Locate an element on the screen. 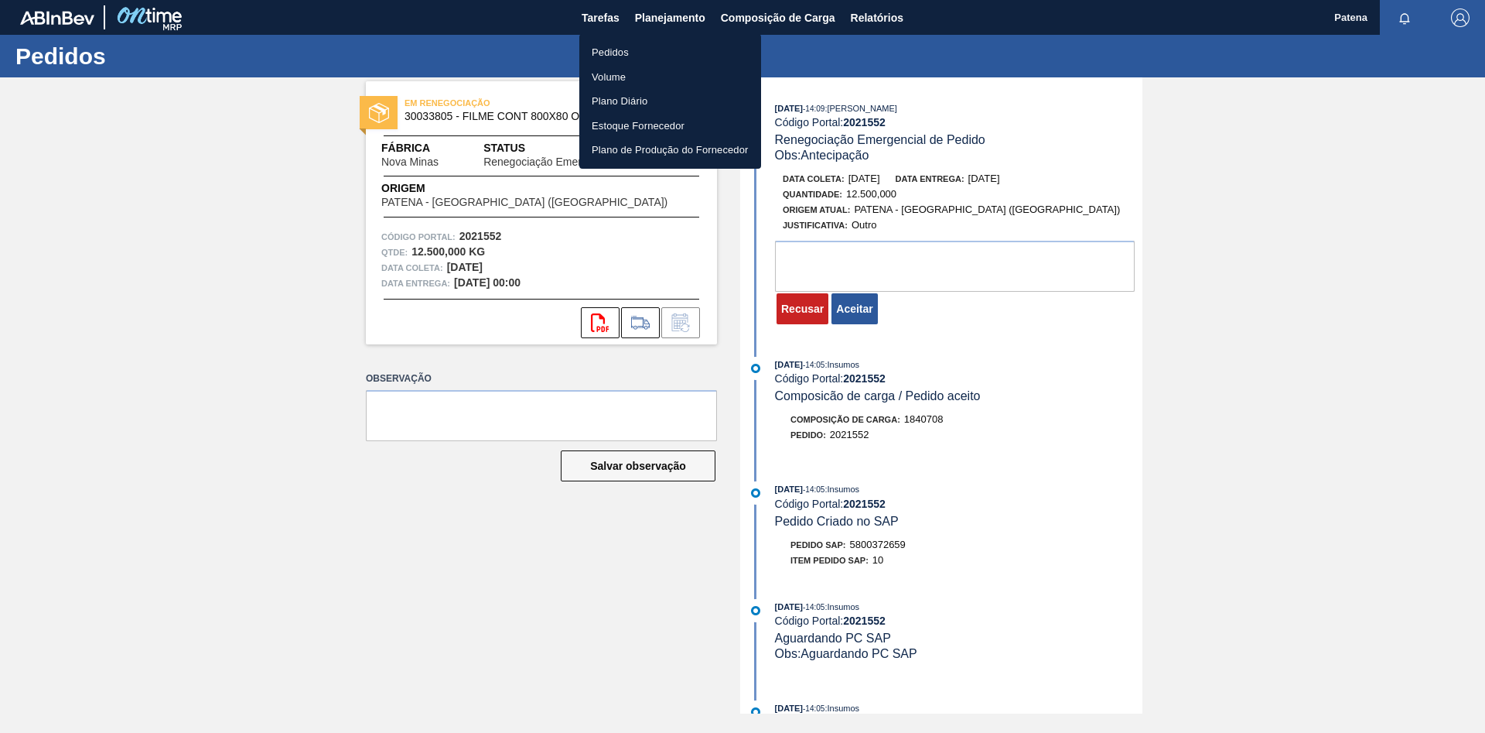 The image size is (1485, 733). a: Pedidos is located at coordinates (670, 53).